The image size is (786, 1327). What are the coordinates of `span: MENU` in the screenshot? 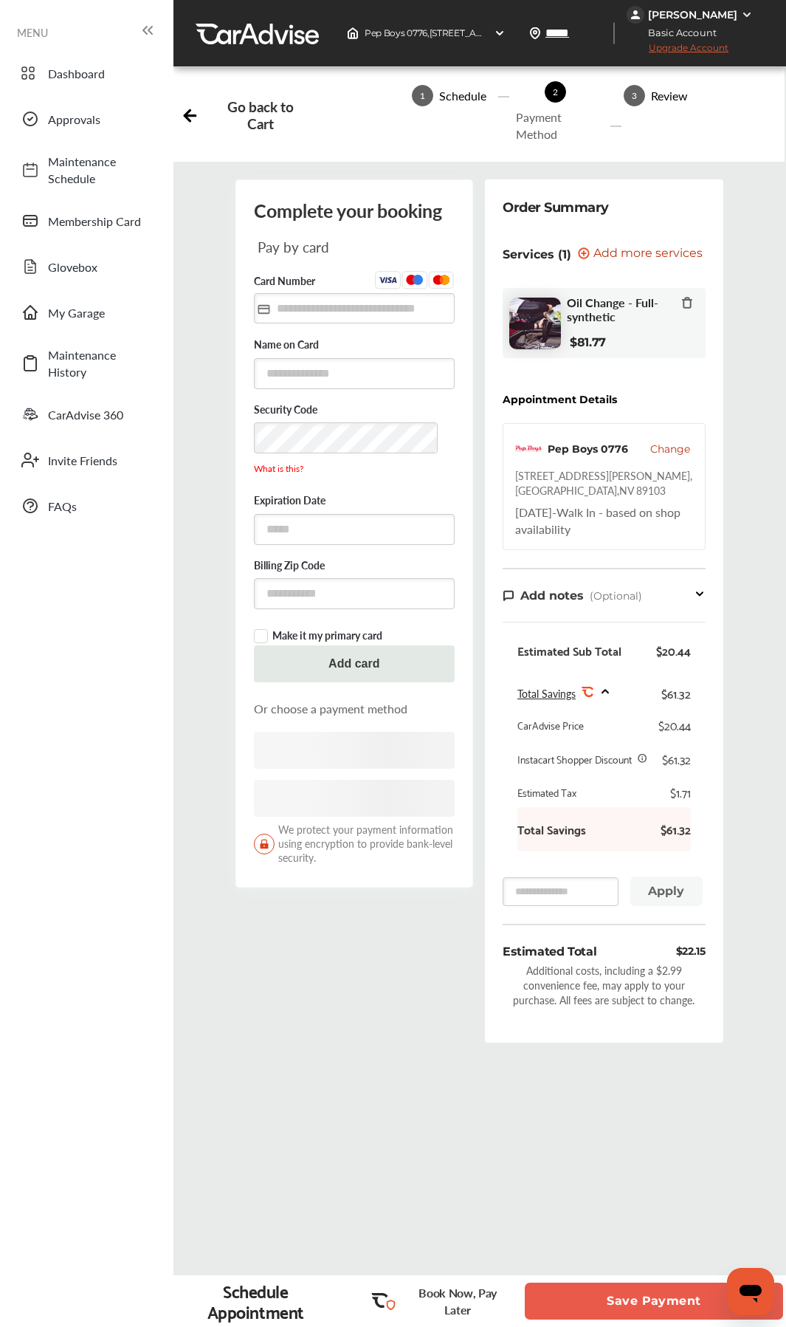 It's located at (32, 32).